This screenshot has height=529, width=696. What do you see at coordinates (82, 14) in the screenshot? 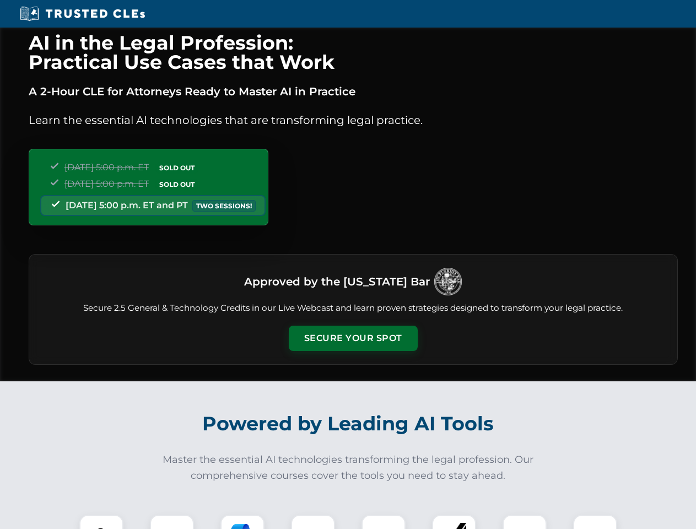
I see `img: Trusted CLEs` at bounding box center [82, 14].